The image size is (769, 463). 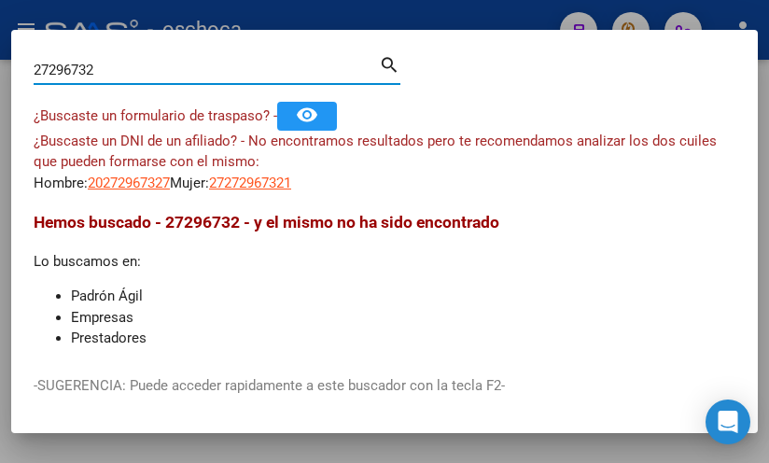 I want to click on span: 20272967327, so click(x=129, y=183).